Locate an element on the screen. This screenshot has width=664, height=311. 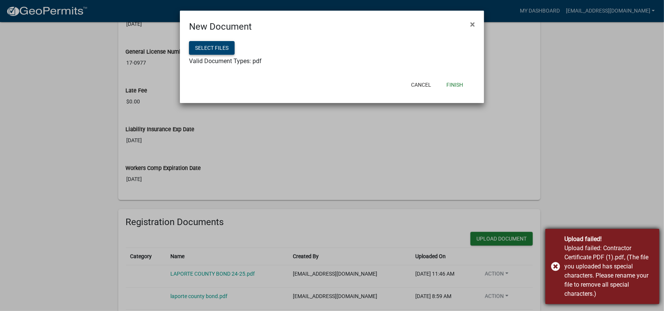
button: Finish is located at coordinates (455, 85).